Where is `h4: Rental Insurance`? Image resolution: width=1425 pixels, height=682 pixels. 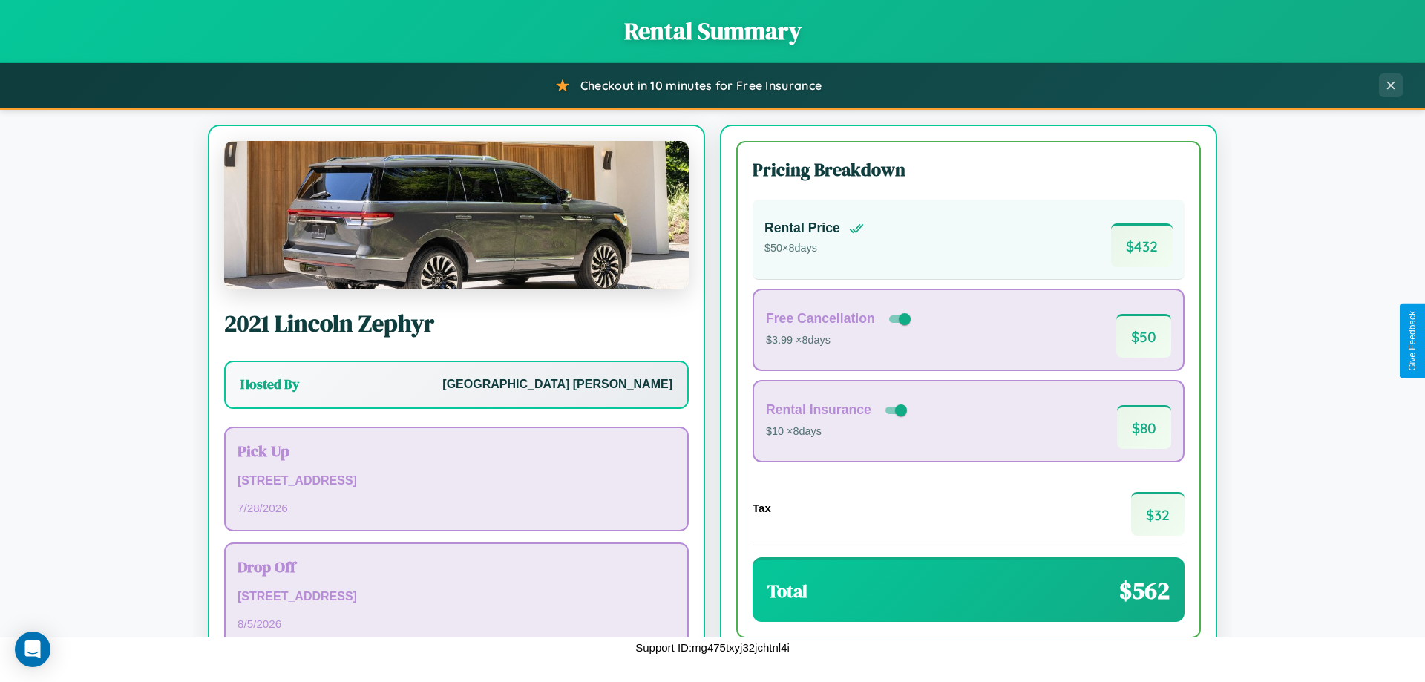
h4: Rental Insurance is located at coordinates (819, 410).